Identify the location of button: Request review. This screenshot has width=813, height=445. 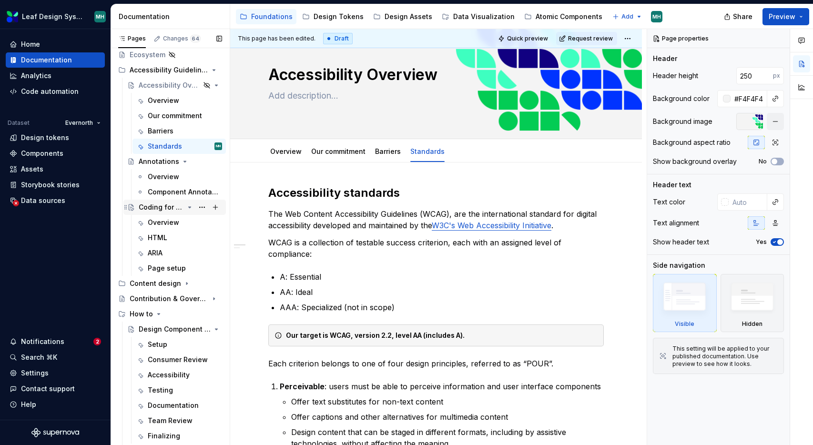
(586, 39).